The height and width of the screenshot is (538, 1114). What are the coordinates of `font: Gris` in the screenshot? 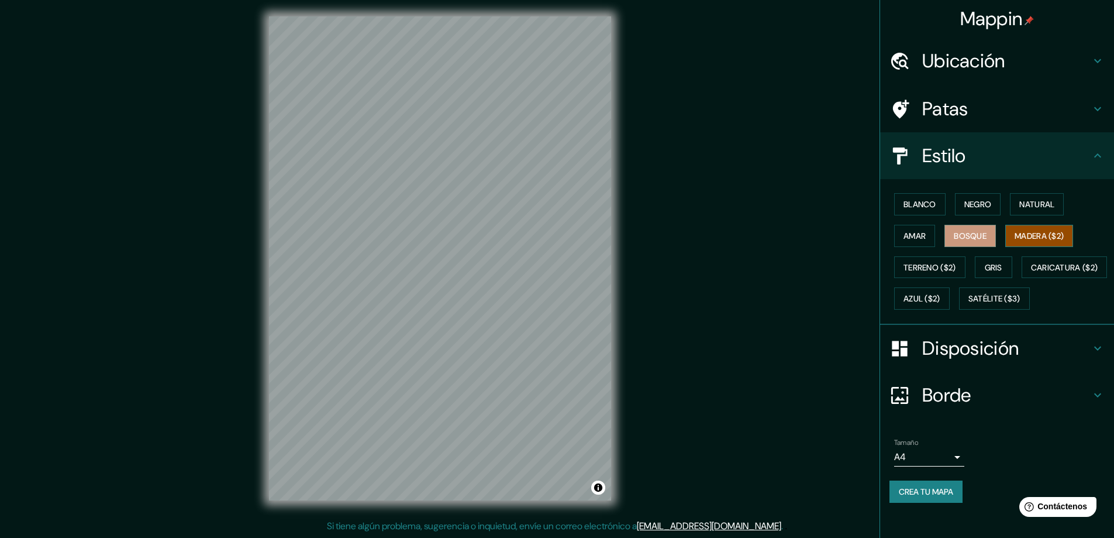 It's located at (994, 267).